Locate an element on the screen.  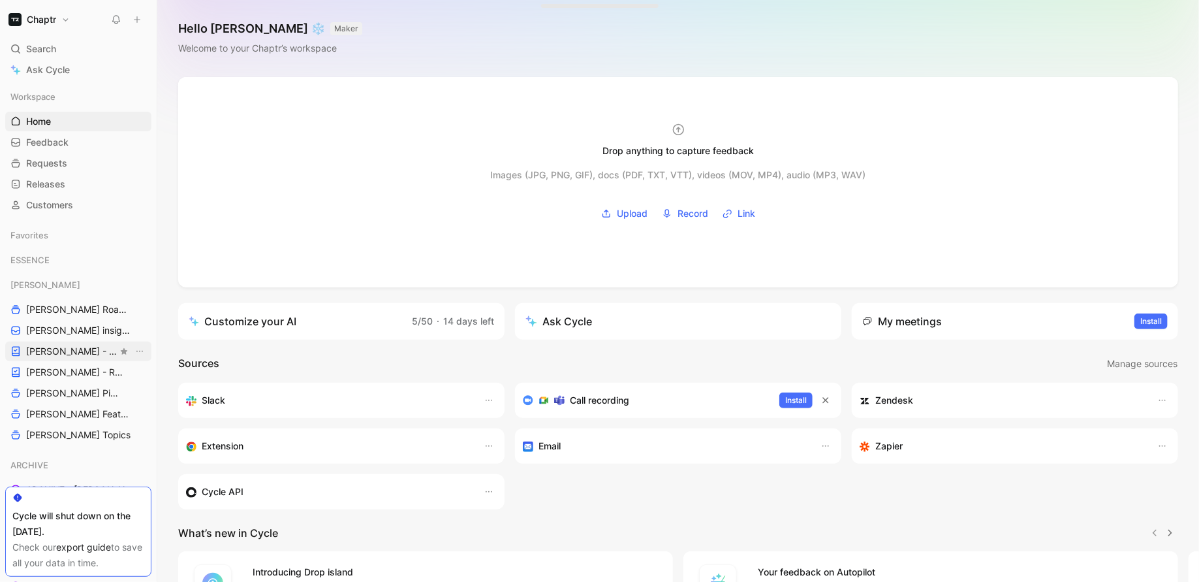
button: MAKER is located at coordinates (346, 29).